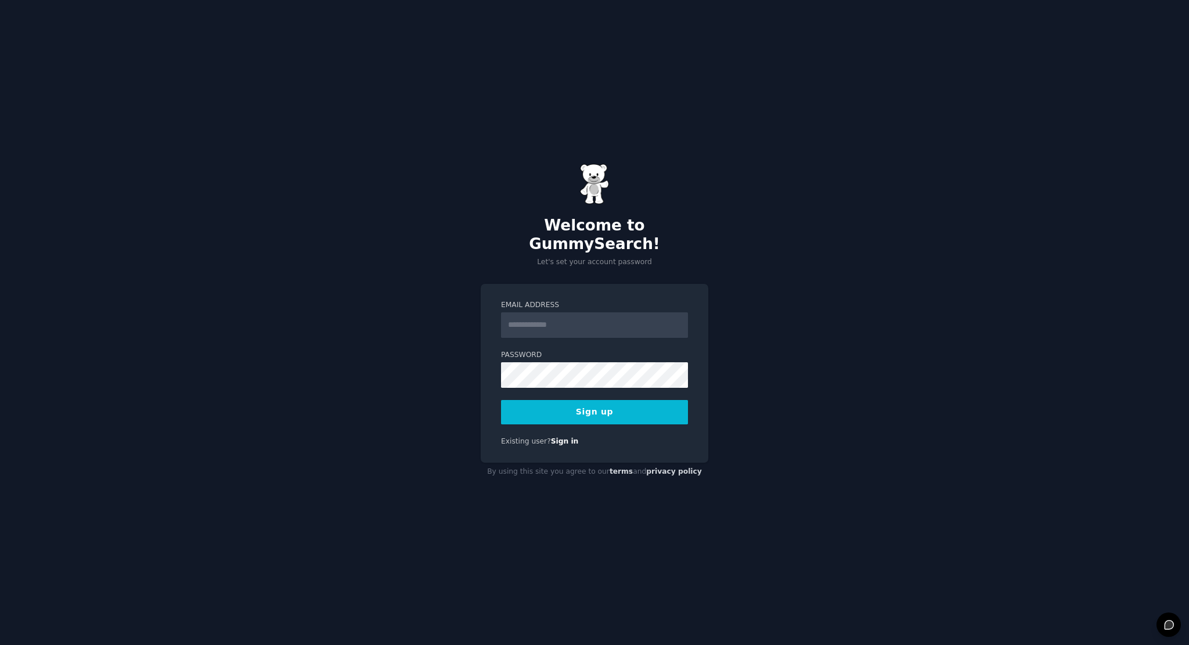  I want to click on p: Let's set your account password, so click(594, 262).